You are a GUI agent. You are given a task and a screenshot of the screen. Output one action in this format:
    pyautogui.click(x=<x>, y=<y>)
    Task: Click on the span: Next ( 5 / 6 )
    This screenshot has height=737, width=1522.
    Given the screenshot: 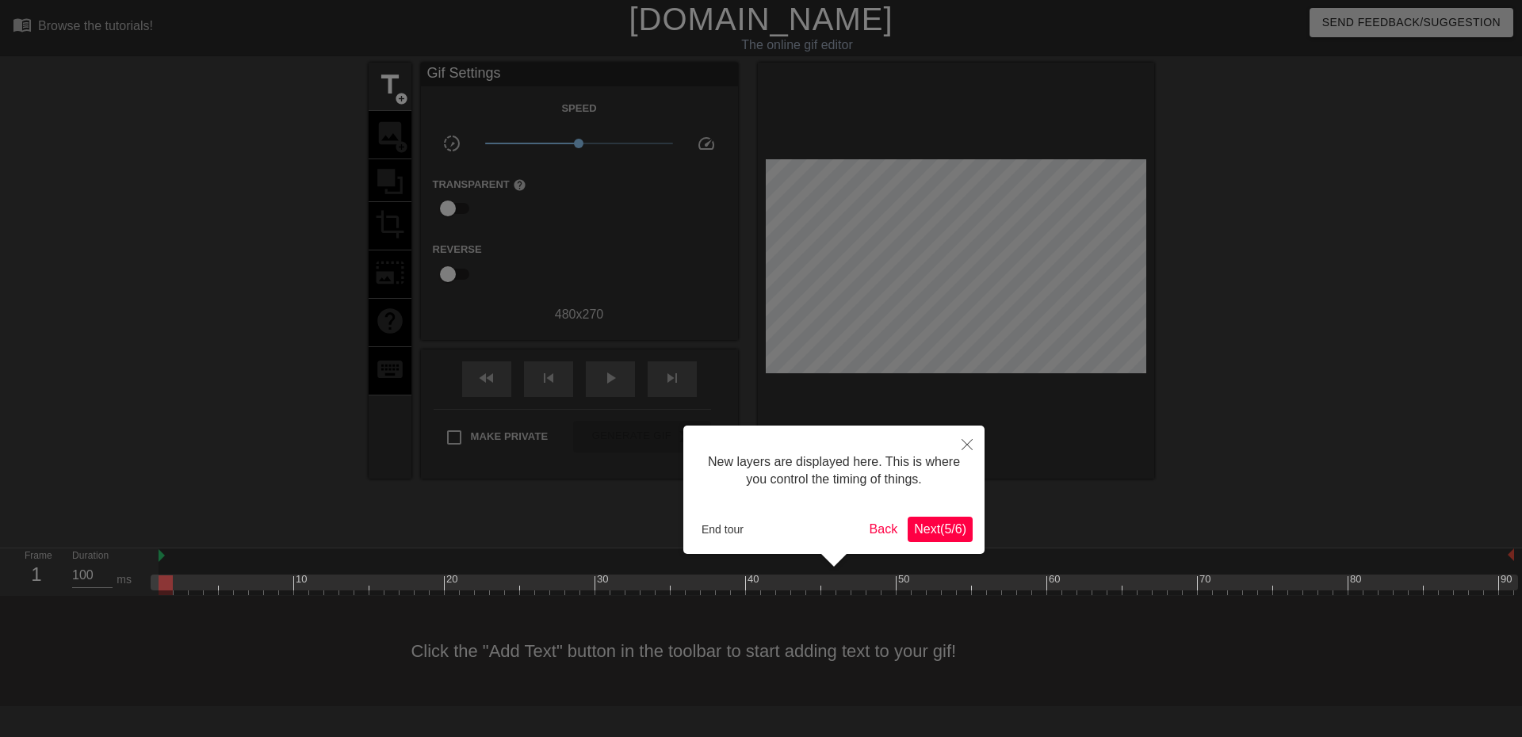 What is the action you would take?
    pyautogui.click(x=940, y=529)
    